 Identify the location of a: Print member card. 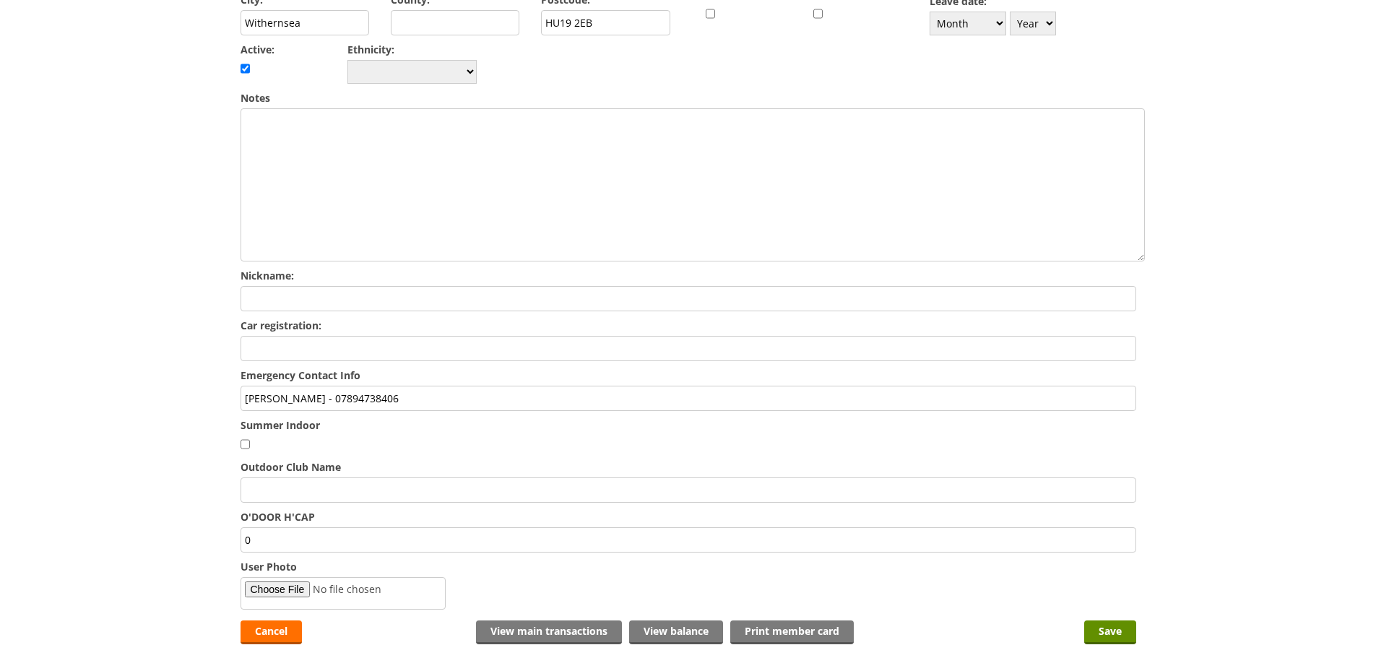
(792, 632).